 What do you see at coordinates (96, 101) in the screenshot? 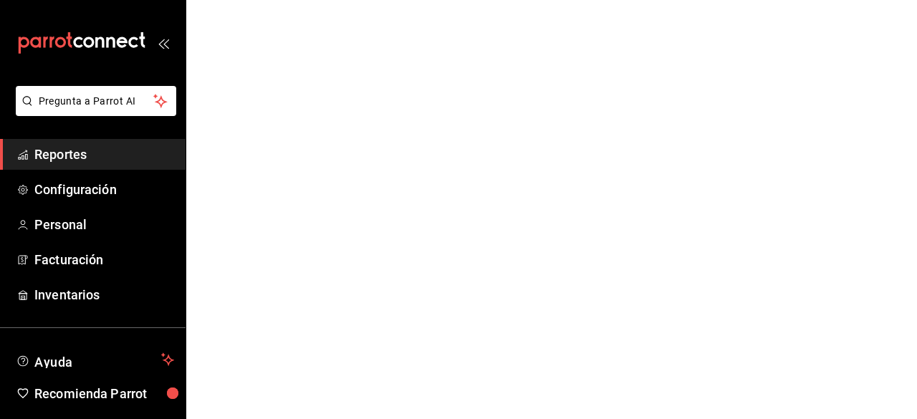
I see `span: Pregunta a Parrot AI` at bounding box center [96, 101].